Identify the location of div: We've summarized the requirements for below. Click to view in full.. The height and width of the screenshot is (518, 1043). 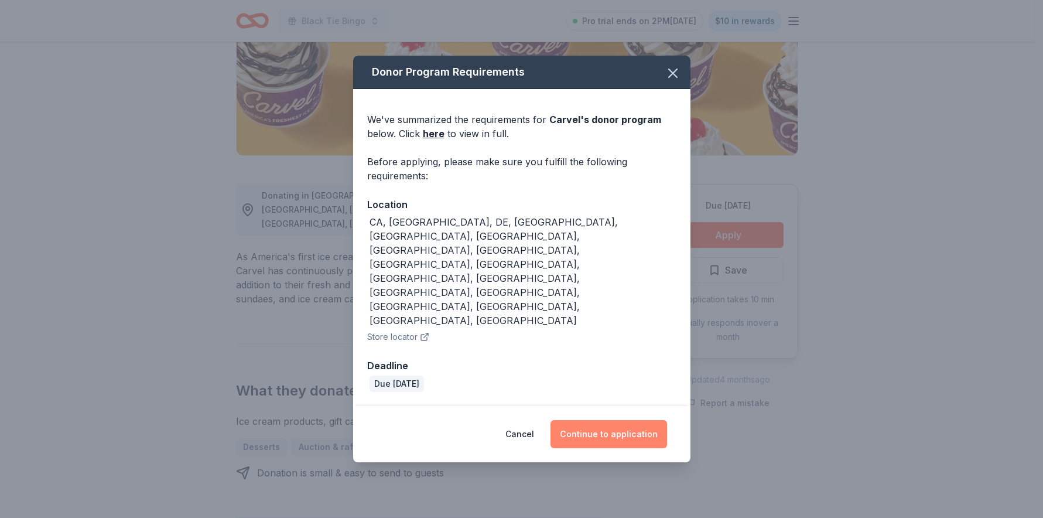
(522, 126).